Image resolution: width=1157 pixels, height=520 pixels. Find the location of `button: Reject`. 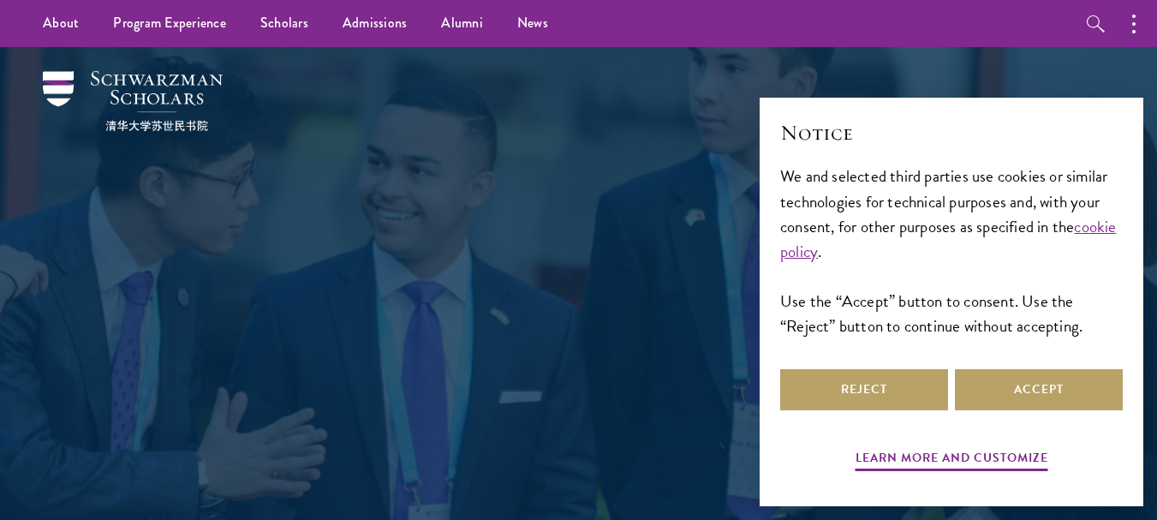

button: Reject is located at coordinates (864, 390).